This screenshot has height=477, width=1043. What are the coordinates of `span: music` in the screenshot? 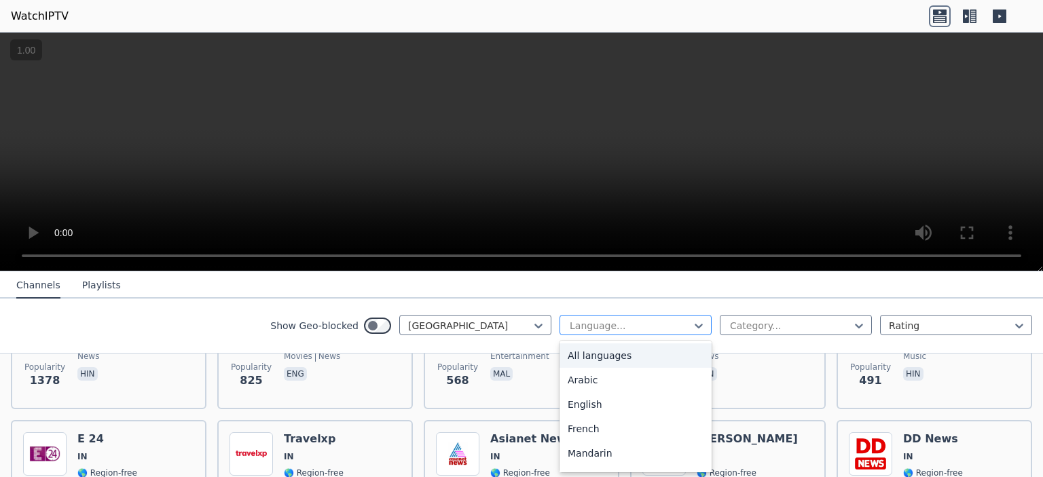 It's located at (915, 357).